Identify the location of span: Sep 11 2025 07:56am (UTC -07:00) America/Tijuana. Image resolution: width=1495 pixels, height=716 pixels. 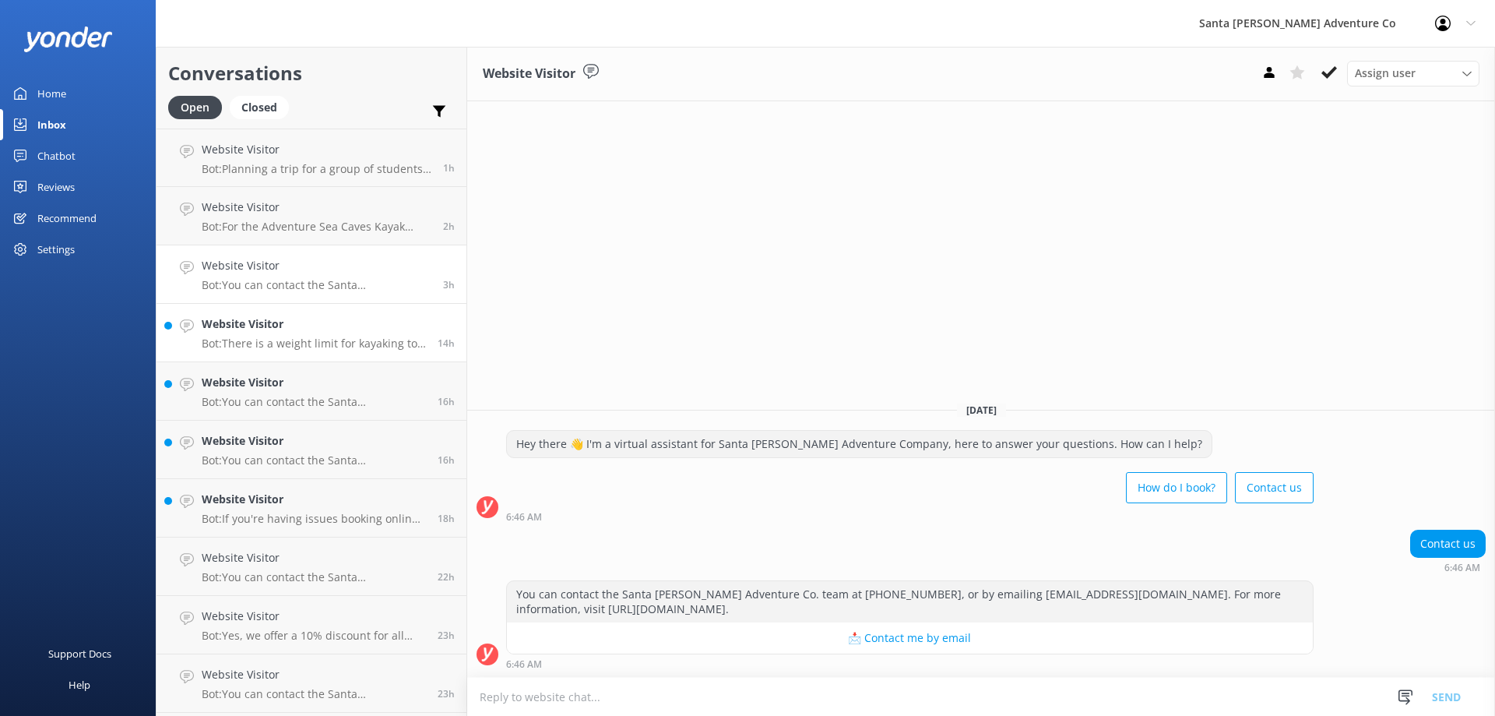
(449, 226).